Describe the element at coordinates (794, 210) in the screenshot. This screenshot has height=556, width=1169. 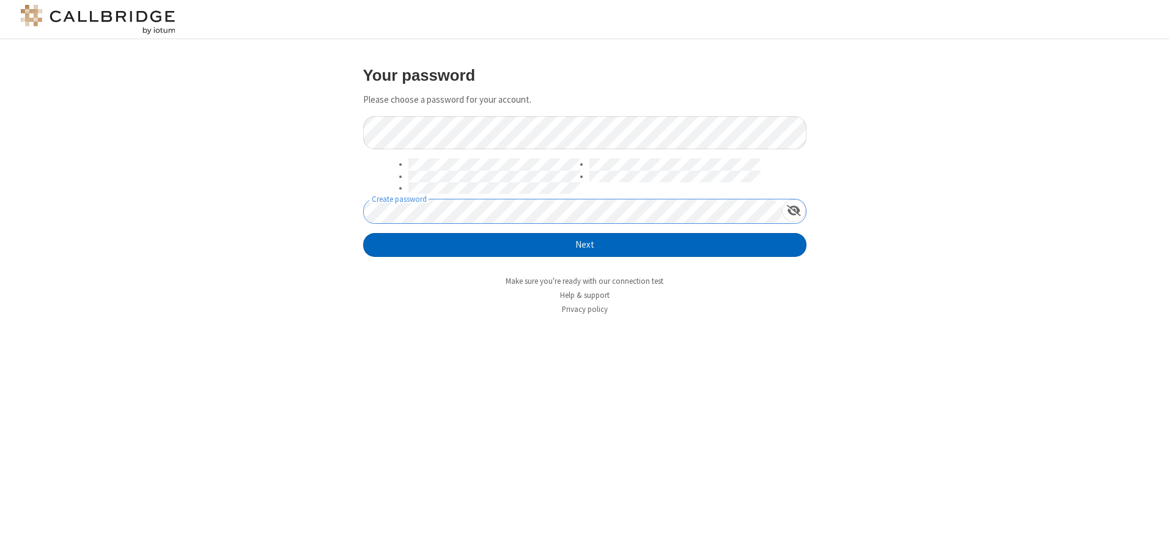
I see `div: Show password` at that location.